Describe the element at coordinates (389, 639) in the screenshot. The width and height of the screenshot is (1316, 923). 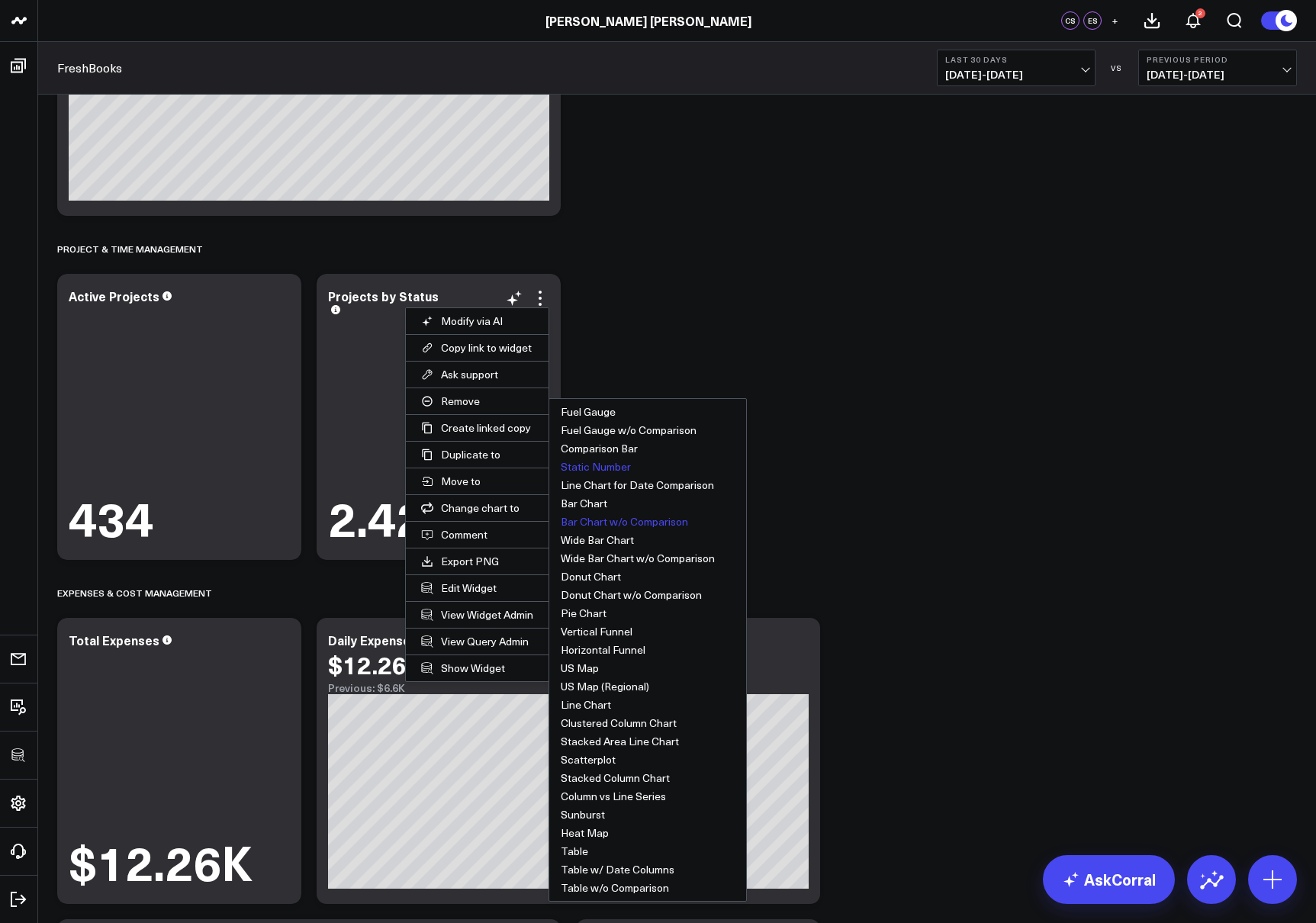
I see `div: Daily Expense Trend` at that location.